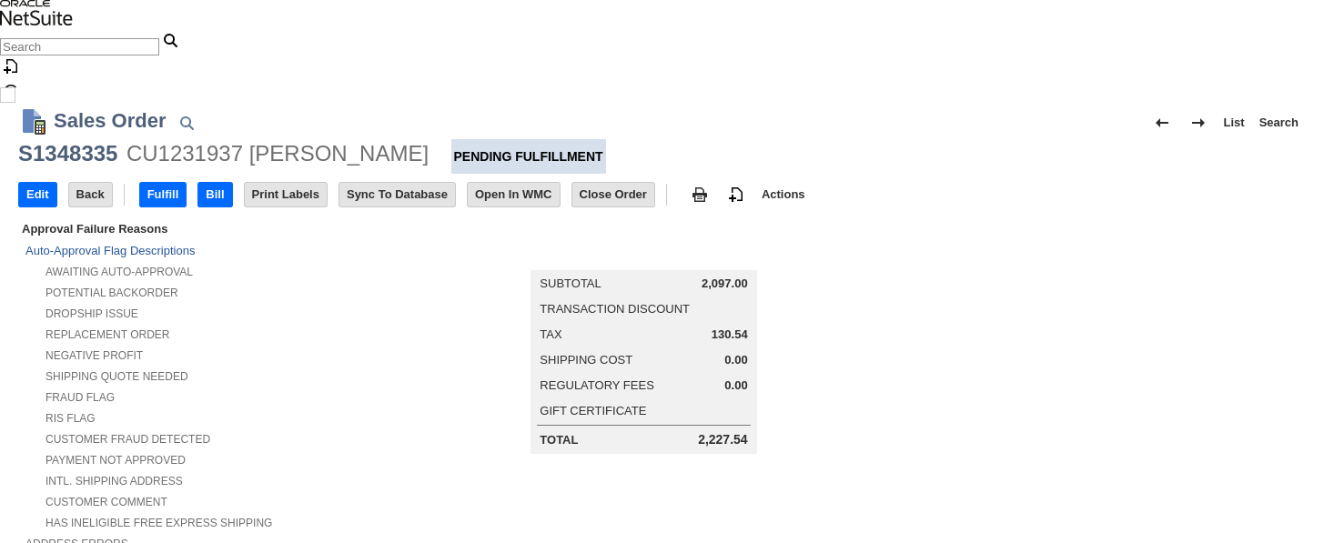 The image size is (1324, 543). Describe the element at coordinates (614, 308) in the screenshot. I see `a: Transaction Discount` at that location.